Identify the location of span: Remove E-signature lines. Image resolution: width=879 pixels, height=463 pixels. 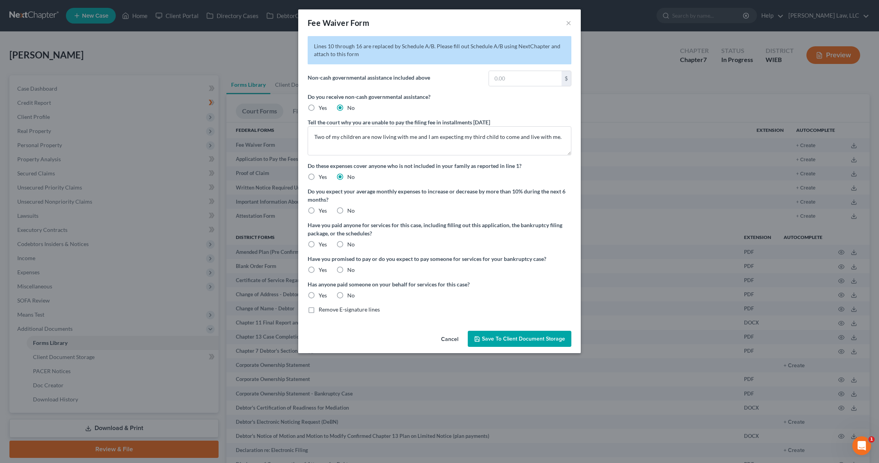
(349, 309).